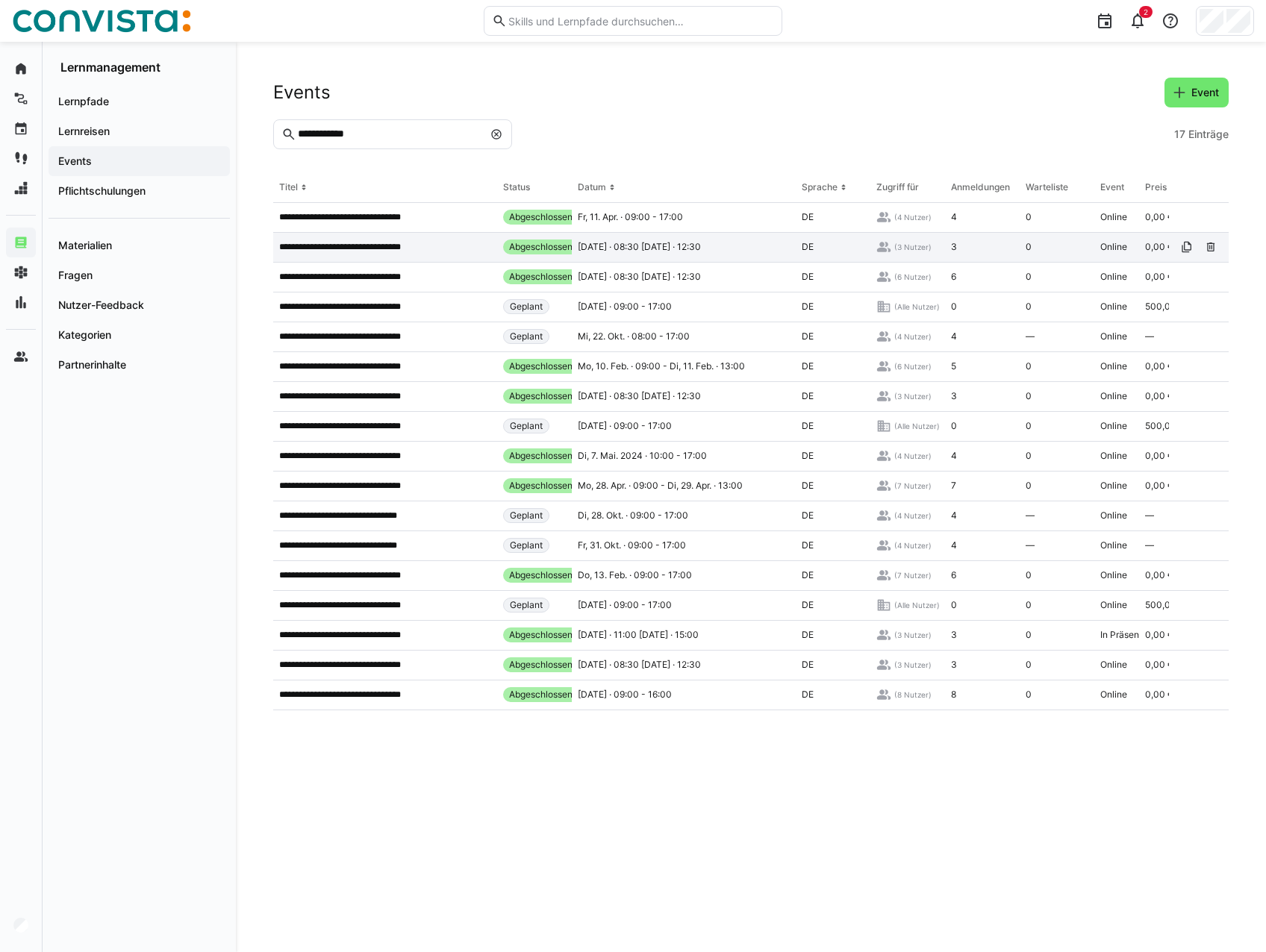 Image resolution: width=1266 pixels, height=952 pixels. I want to click on span: (7 Nutzer), so click(913, 575).